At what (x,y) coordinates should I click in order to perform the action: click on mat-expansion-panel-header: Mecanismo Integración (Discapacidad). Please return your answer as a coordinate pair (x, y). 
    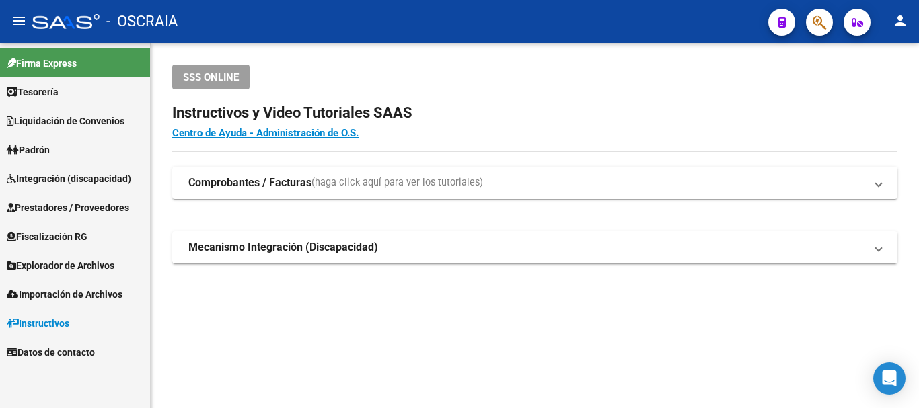
    Looking at the image, I should click on (535, 248).